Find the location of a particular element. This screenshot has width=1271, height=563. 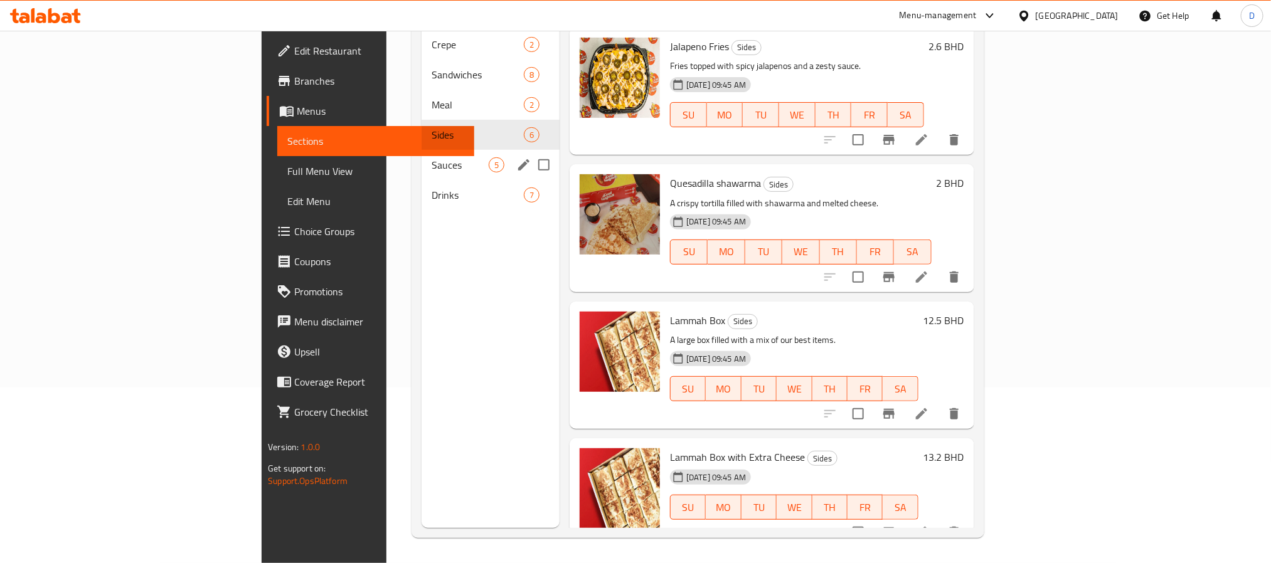

a: Full Menu View is located at coordinates (375, 171).